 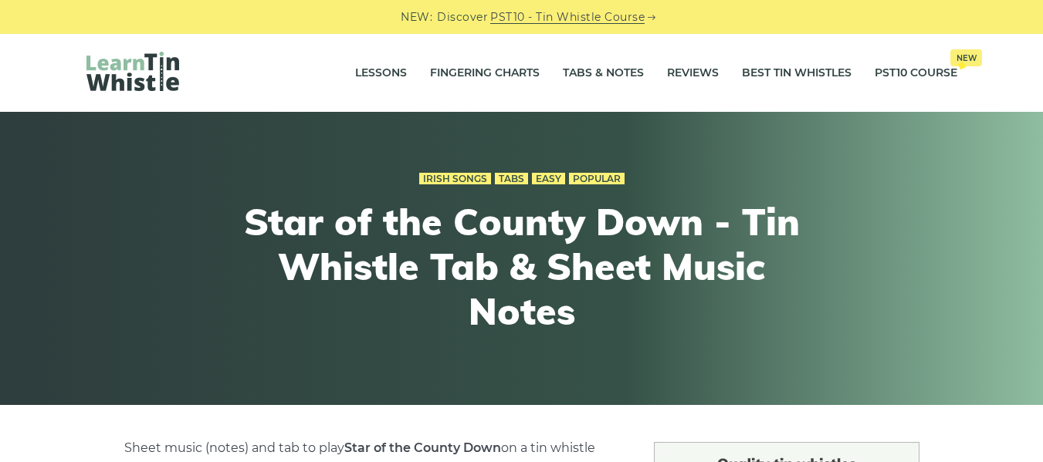 What do you see at coordinates (965, 58) in the screenshot?
I see `span: New` at bounding box center [965, 58].